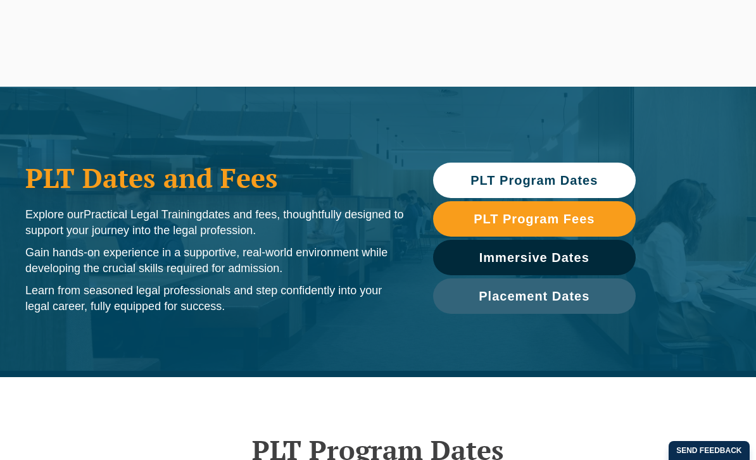 This screenshot has height=460, width=756. I want to click on span: Practical Legal Training, so click(142, 215).